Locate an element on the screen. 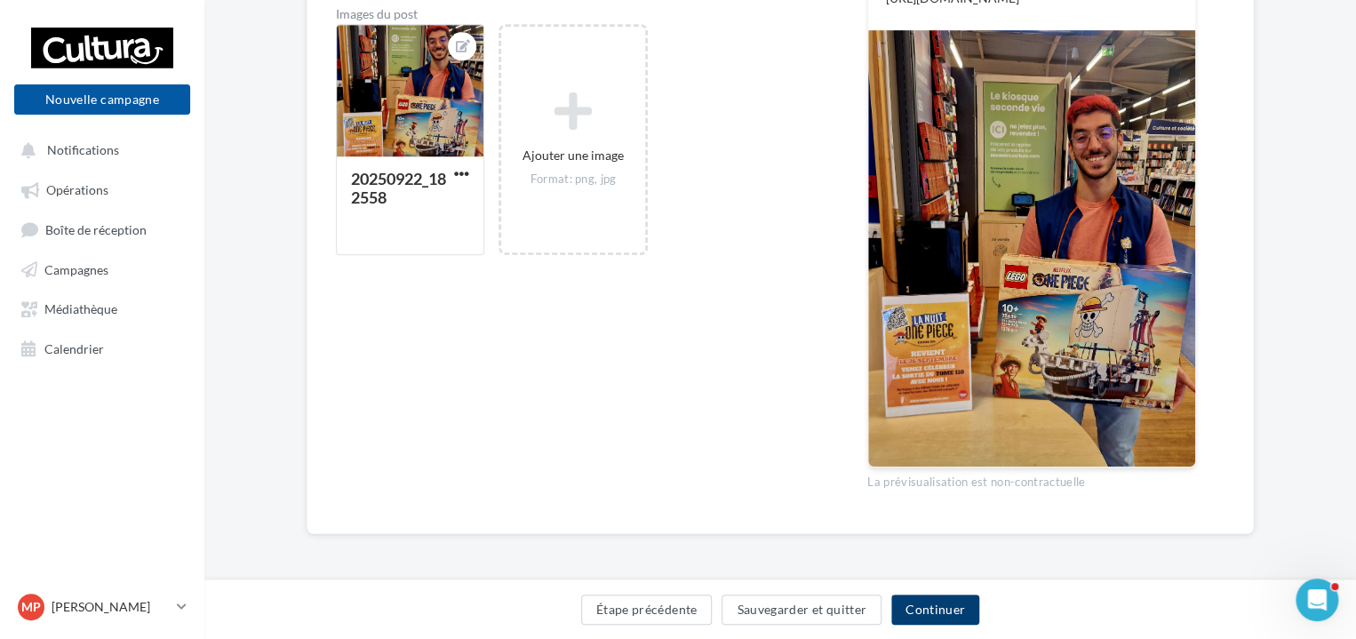  a: Opérations is located at coordinates (102, 188).